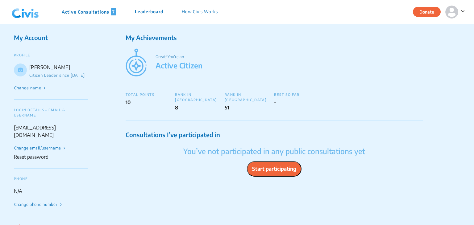  I want to click on div: My Account, so click(51, 38).